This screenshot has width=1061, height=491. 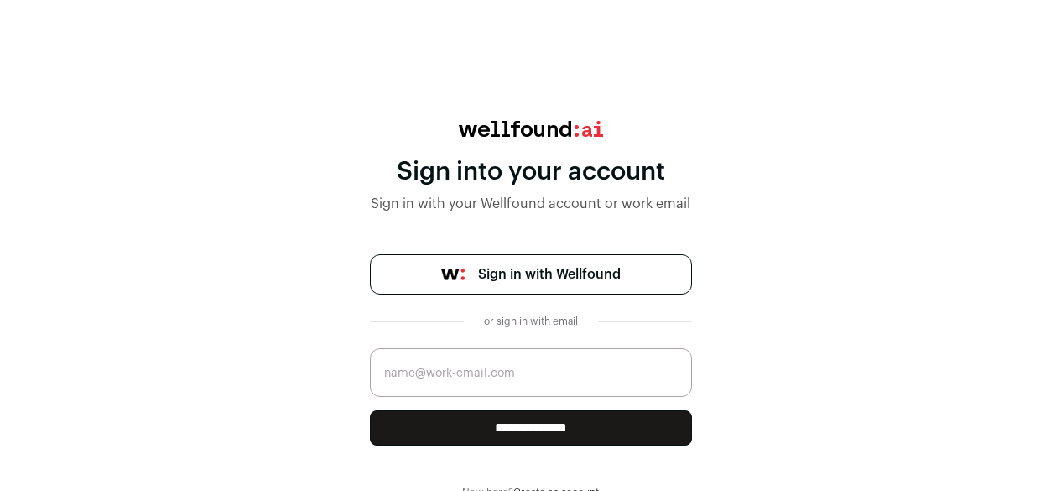 What do you see at coordinates (531, 274) in the screenshot?
I see `a: Sign in with Wellfound` at bounding box center [531, 274].